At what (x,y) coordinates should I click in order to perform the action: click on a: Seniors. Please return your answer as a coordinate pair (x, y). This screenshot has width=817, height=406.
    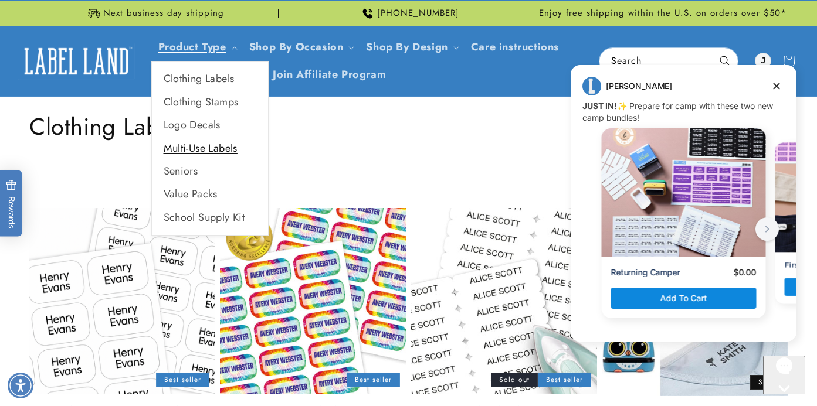
    Looking at the image, I should click on (210, 171).